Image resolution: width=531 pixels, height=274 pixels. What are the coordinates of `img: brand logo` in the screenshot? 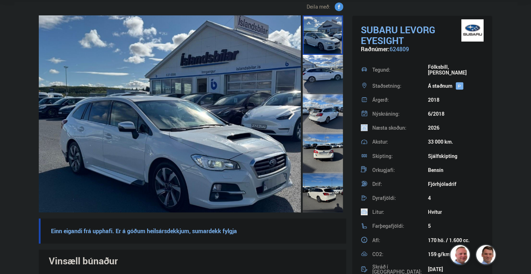 It's located at (472, 30).